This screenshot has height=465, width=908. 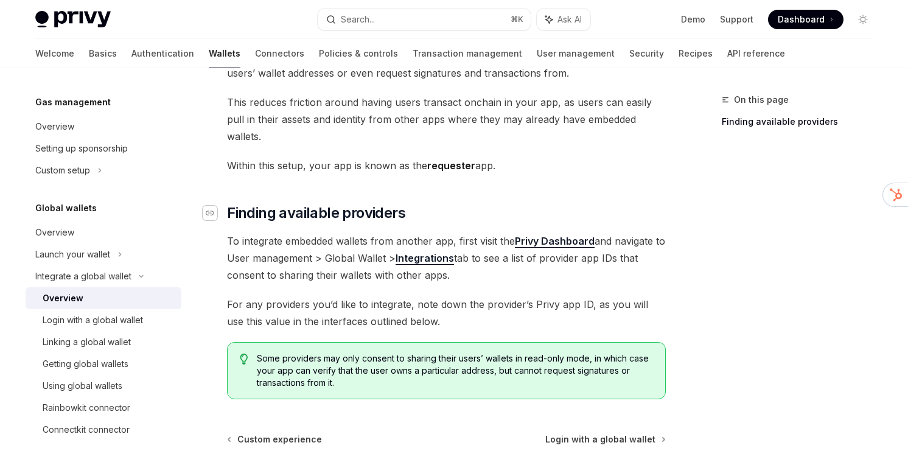 What do you see at coordinates (82, 386) in the screenshot?
I see `div: Using global wallets` at bounding box center [82, 386].